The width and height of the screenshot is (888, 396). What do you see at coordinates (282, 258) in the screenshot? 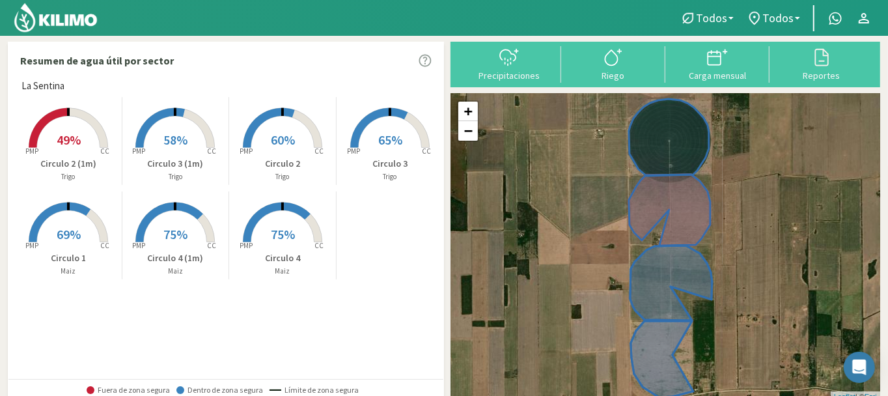
I see `p: Circulo 4` at bounding box center [282, 258].